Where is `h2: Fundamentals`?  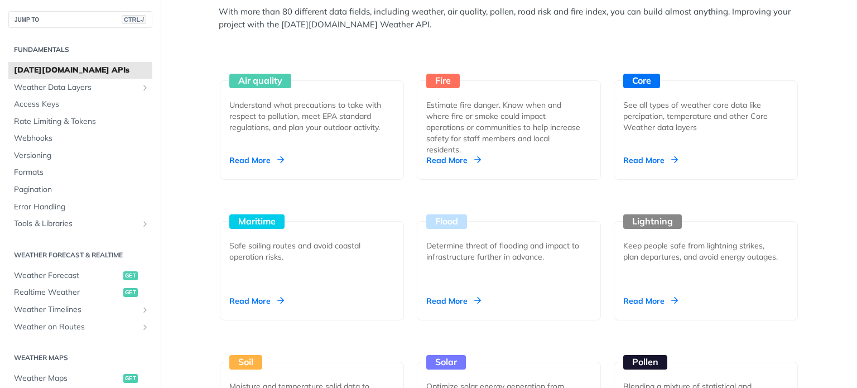
h2: Fundamentals is located at coordinates (80, 50).